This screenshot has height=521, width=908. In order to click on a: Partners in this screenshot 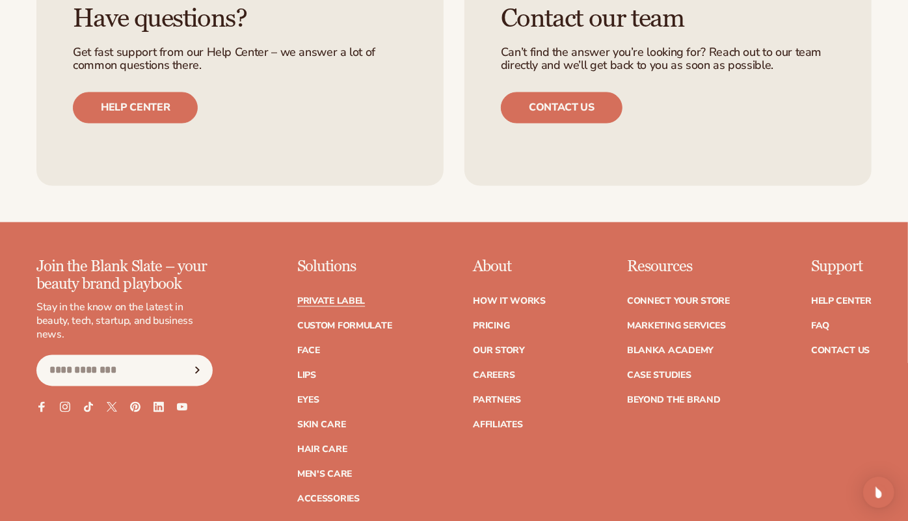, I will do `click(497, 401)`.